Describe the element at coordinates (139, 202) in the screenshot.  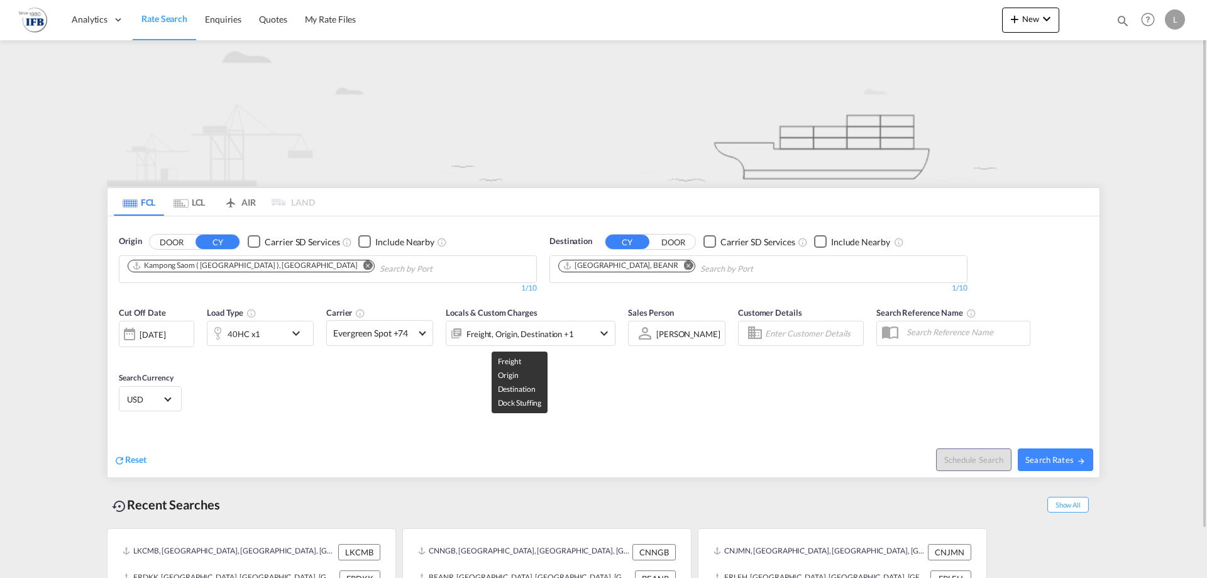
I see `md-tab-item: FCL` at that location.